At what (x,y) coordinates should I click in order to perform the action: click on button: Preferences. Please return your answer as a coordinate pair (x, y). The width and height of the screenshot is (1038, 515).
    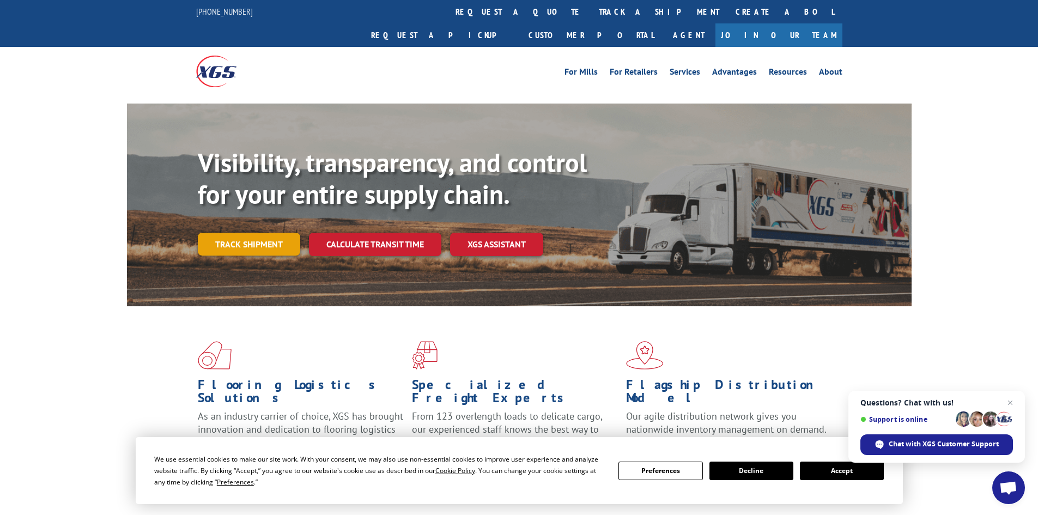
    Looking at the image, I should click on (660, 471).